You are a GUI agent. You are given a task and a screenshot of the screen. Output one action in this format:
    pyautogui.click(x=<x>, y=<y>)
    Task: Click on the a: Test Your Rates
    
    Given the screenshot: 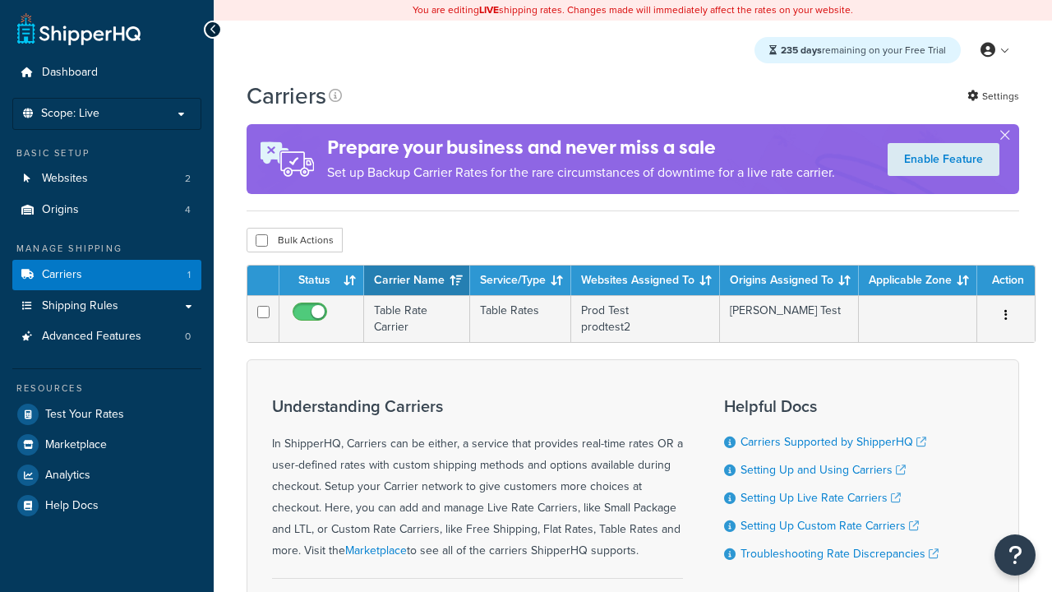 What is the action you would take?
    pyautogui.click(x=107, y=414)
    